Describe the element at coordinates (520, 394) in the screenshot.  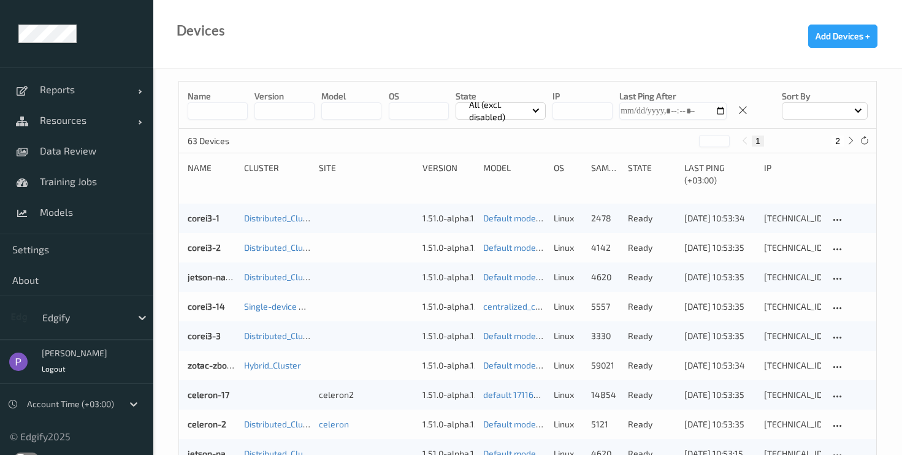
I see `a: default 1711622154` at that location.